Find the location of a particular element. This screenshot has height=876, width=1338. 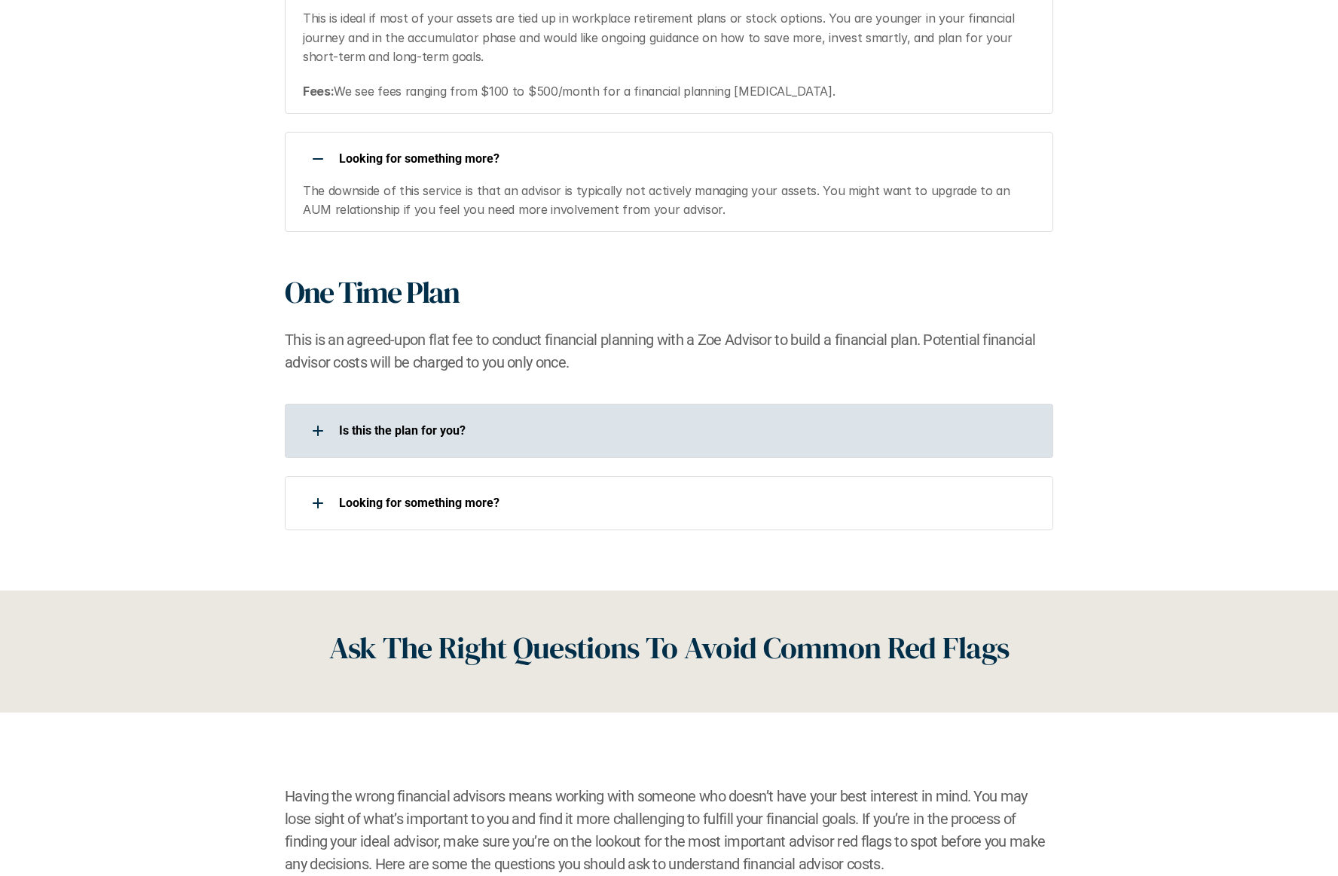

strong: Fees: is located at coordinates (318, 91).